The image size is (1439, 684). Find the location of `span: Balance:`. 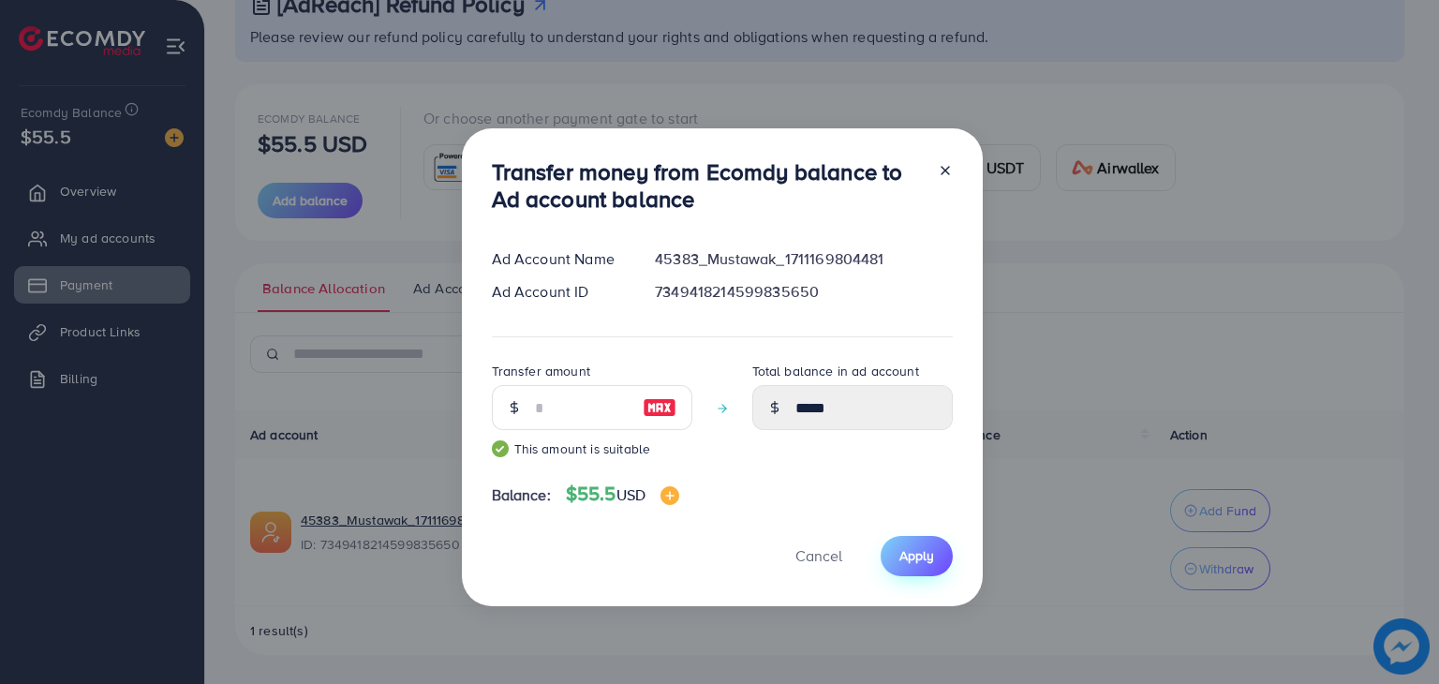

span: Balance: is located at coordinates (521, 495).